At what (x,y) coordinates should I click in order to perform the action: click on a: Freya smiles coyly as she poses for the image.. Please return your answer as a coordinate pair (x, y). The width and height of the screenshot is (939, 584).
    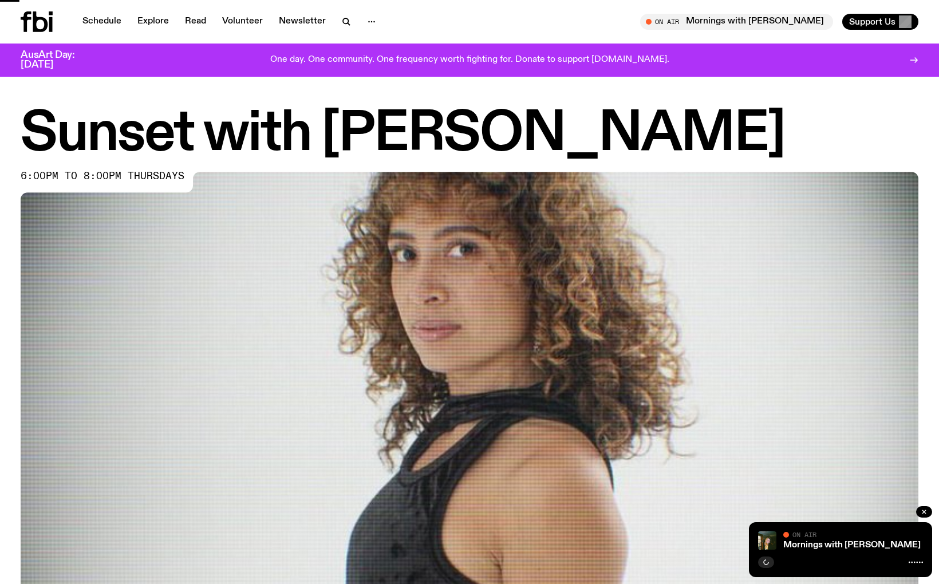
    Looking at the image, I should click on (767, 540).